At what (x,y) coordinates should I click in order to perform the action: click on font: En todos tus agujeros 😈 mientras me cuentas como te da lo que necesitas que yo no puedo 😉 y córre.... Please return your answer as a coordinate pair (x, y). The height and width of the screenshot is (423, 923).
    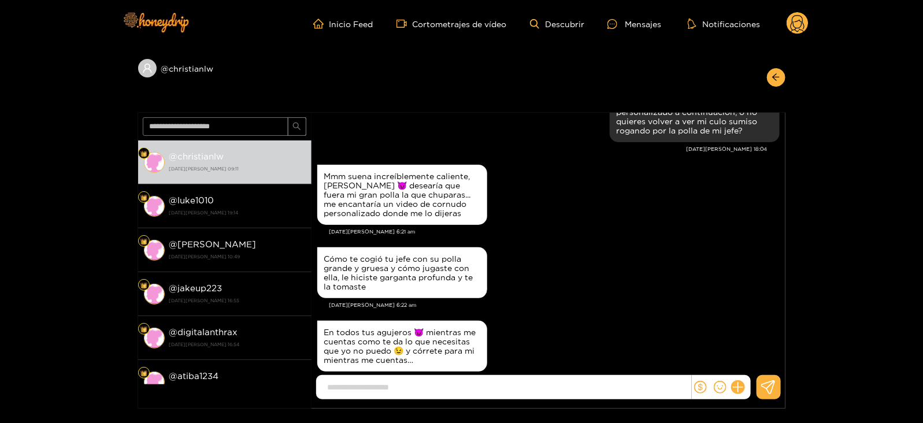
    Looking at the image, I should click on (400, 345).